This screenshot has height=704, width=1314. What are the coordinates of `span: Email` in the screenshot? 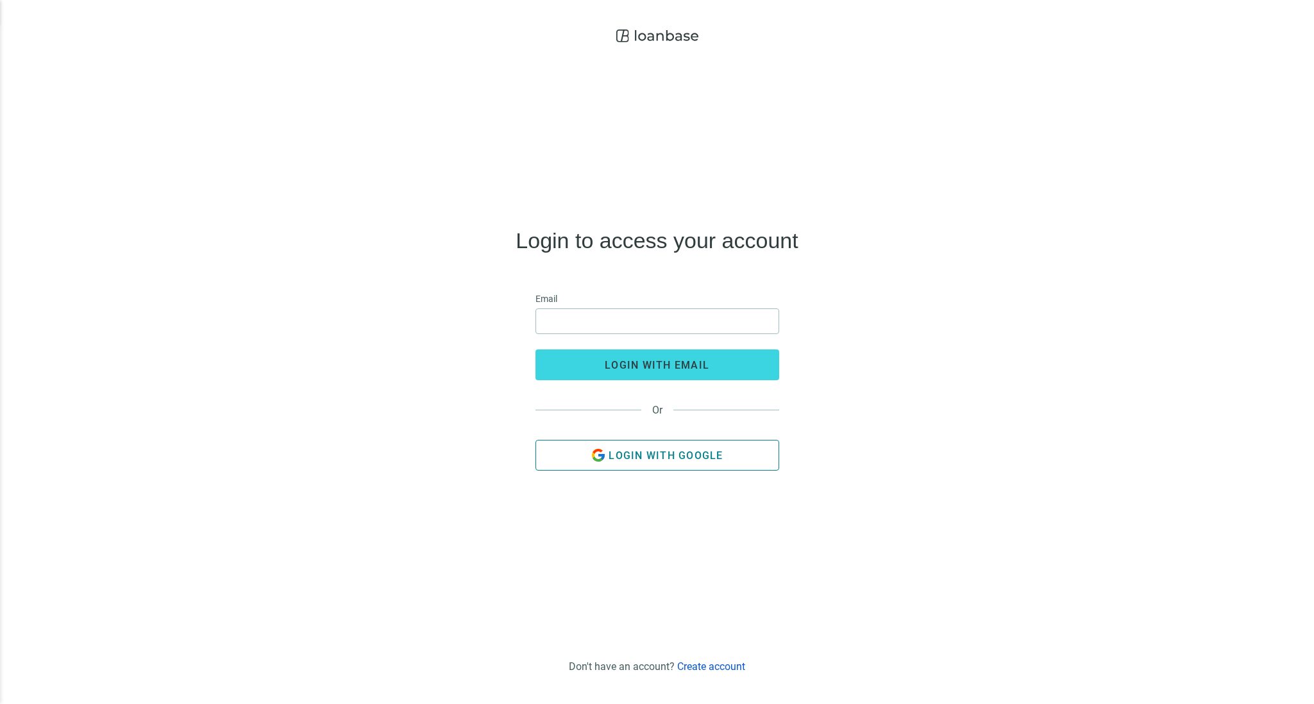 It's located at (546, 299).